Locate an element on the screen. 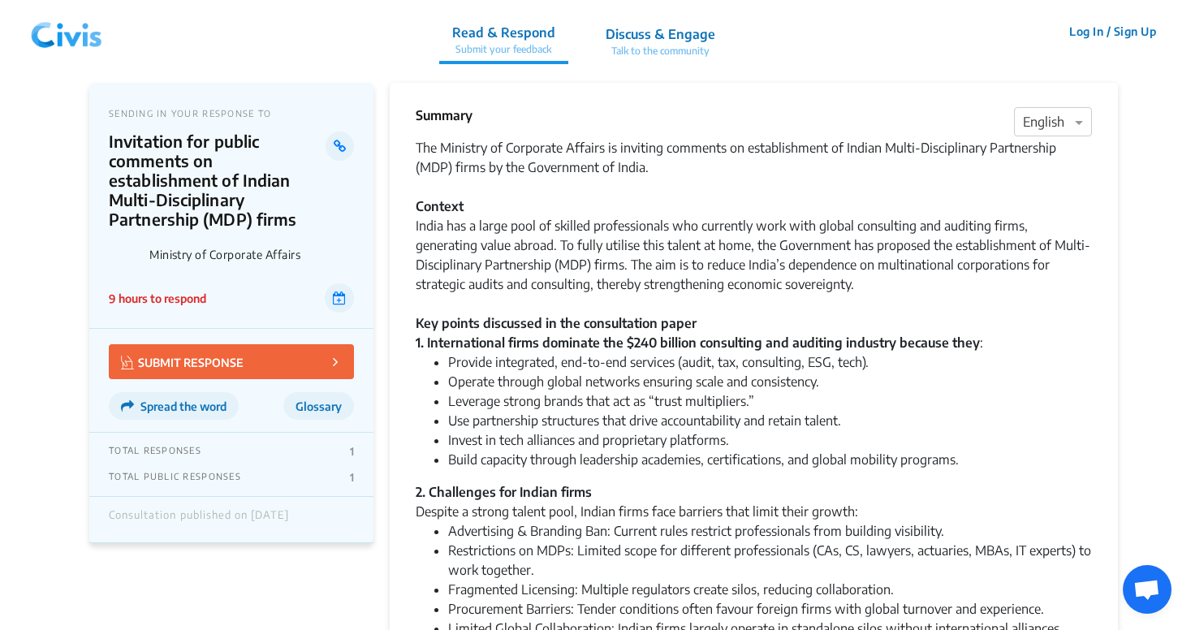  li: Build capacity through leadership academies, certifications, and global mobility programs. is located at coordinates (769, 459).